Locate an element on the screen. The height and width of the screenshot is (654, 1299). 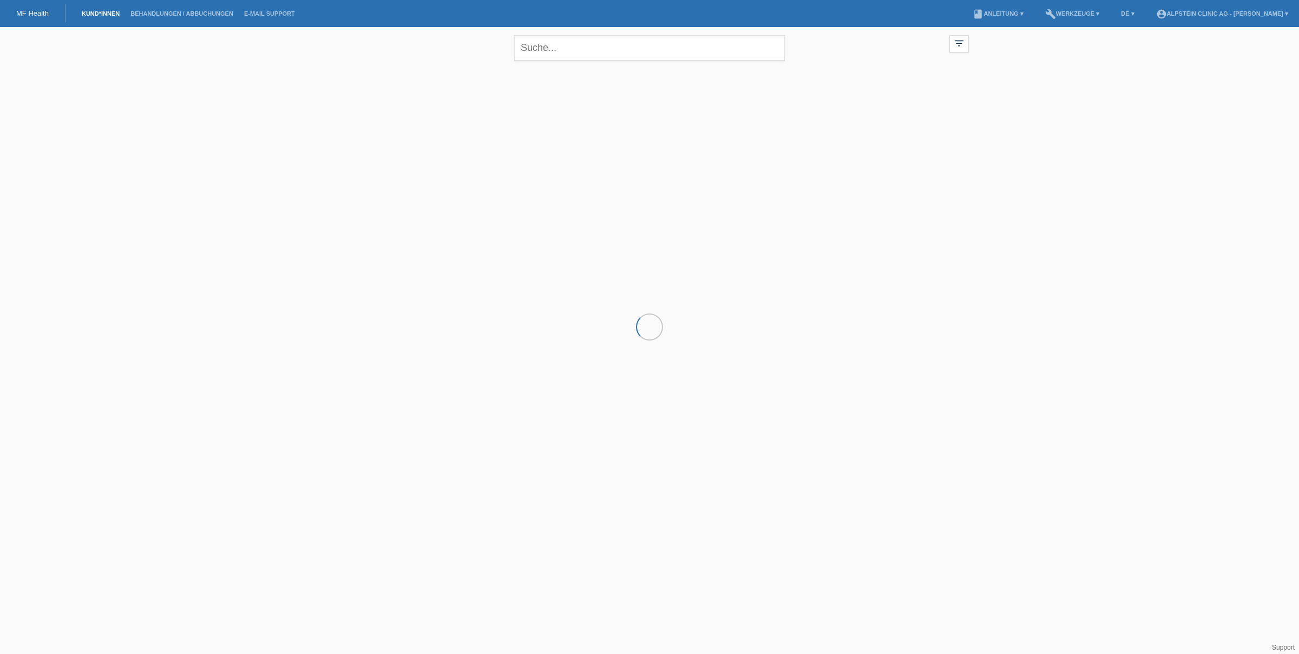
i: book is located at coordinates (978, 14).